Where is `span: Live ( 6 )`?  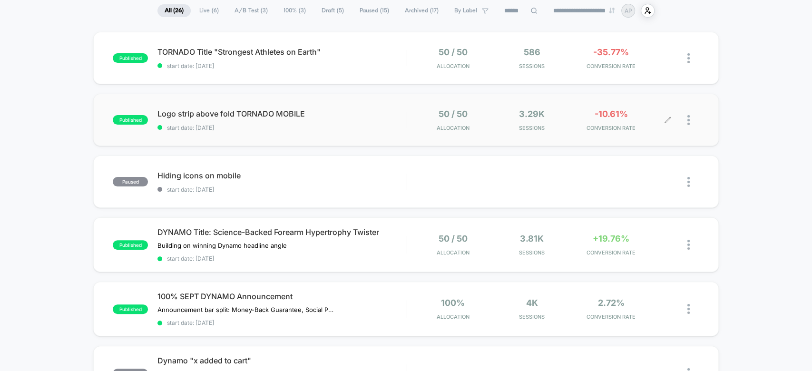
span: Live ( 6 ) is located at coordinates (209, 10).